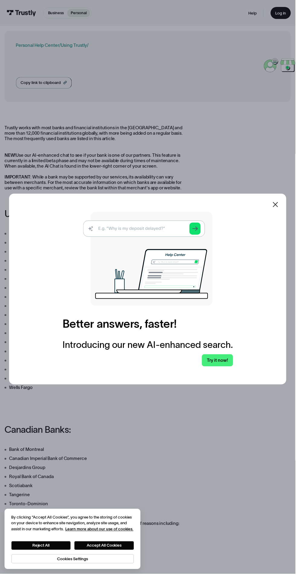 The height and width of the screenshot is (575, 296). Describe the element at coordinates (73, 540) in the screenshot. I see `div: Privacy` at that location.